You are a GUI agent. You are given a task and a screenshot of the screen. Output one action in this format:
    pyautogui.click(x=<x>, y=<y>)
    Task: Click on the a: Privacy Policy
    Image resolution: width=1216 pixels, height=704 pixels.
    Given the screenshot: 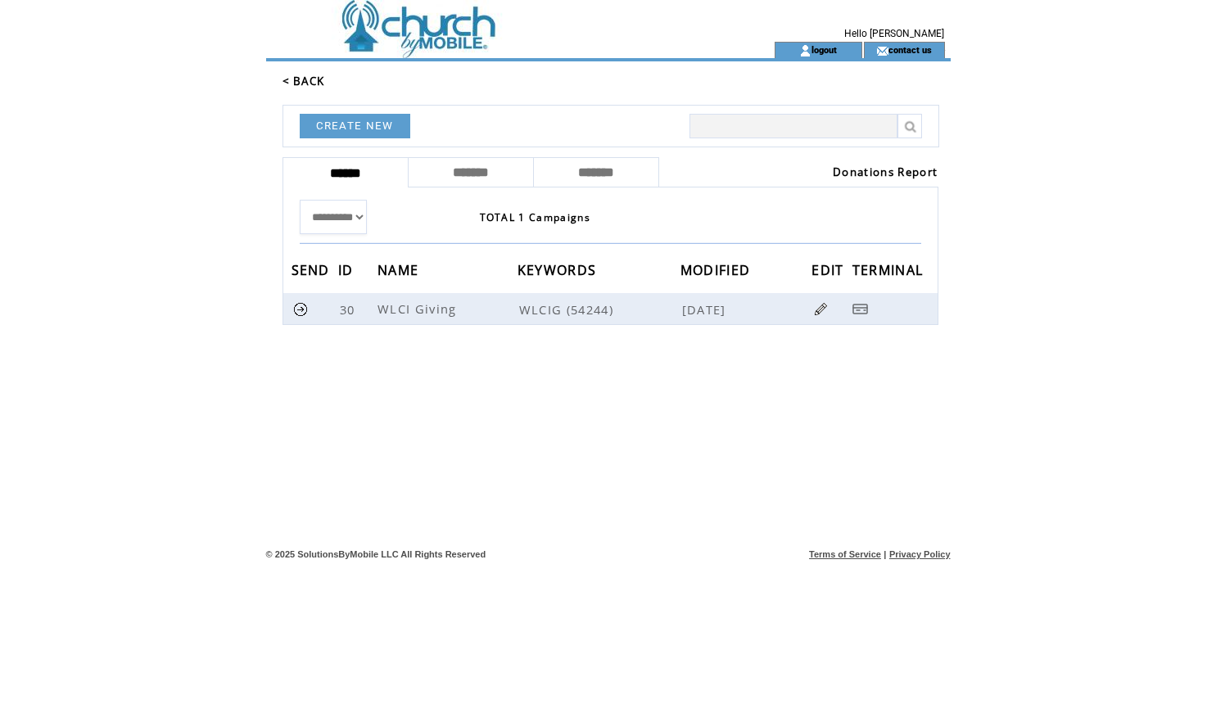 What is the action you would take?
    pyautogui.click(x=919, y=554)
    